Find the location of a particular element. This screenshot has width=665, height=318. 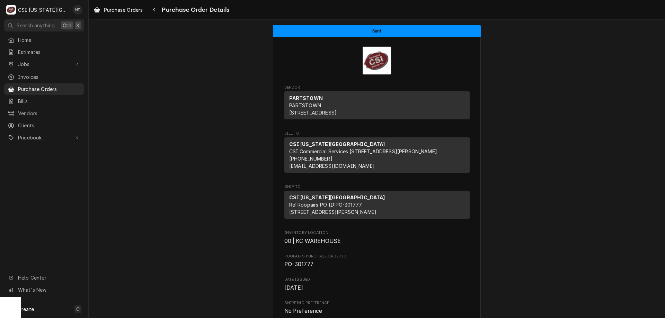

span: Purchase Order Details is located at coordinates (194, 10).